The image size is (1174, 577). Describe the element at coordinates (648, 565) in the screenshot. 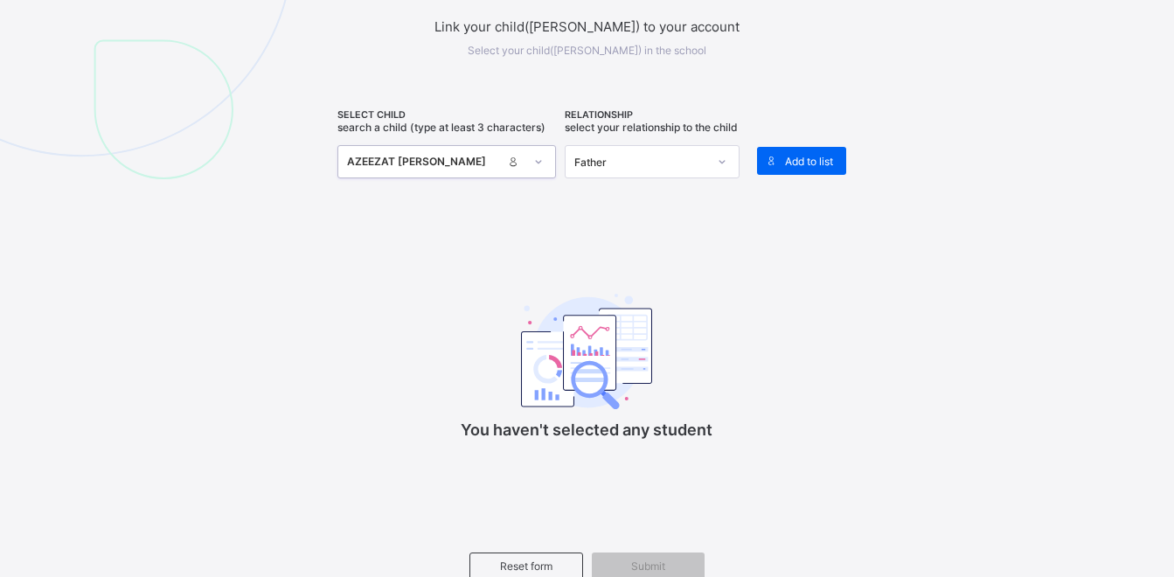

I see `span: Submit` at that location.